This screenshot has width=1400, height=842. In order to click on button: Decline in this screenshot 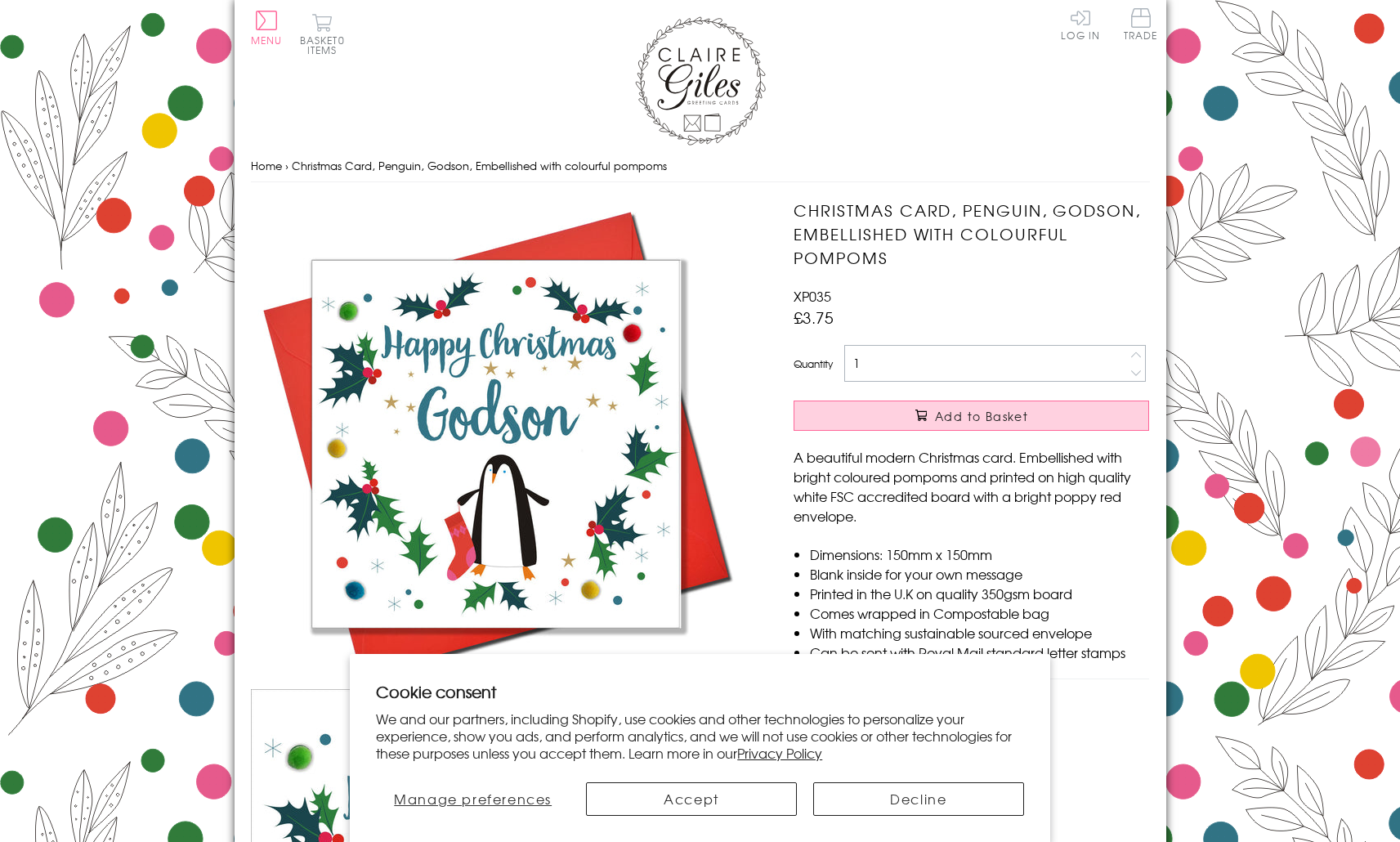, I will do `click(919, 799)`.